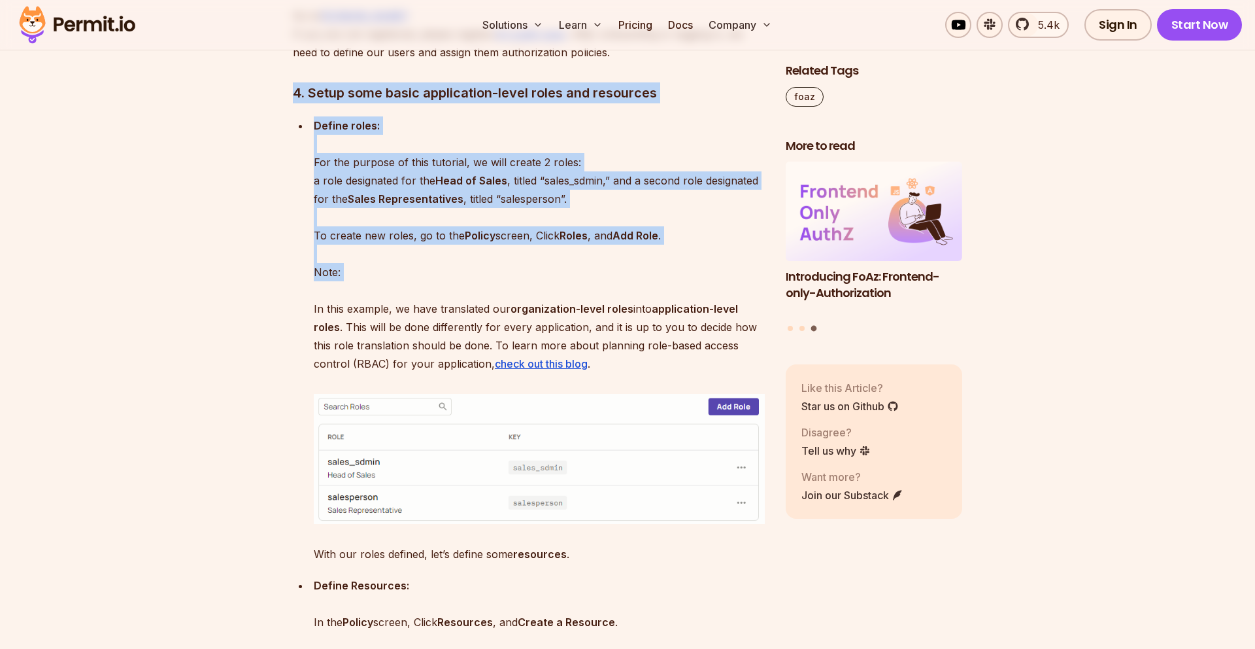  I want to click on a: Star us on Github, so click(850, 406).